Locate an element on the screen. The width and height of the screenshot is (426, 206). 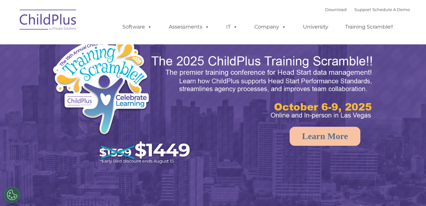
a: Learn More is located at coordinates (325, 136).